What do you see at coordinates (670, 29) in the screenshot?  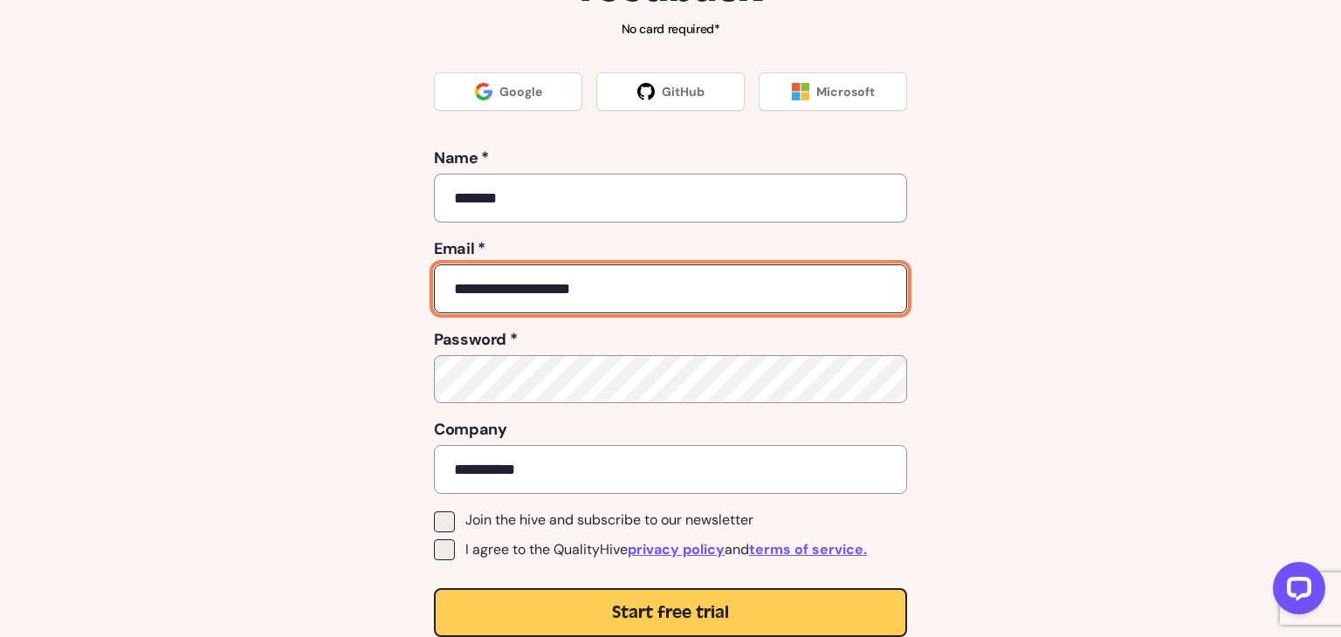 I see `p: No card required*` at bounding box center [670, 29].